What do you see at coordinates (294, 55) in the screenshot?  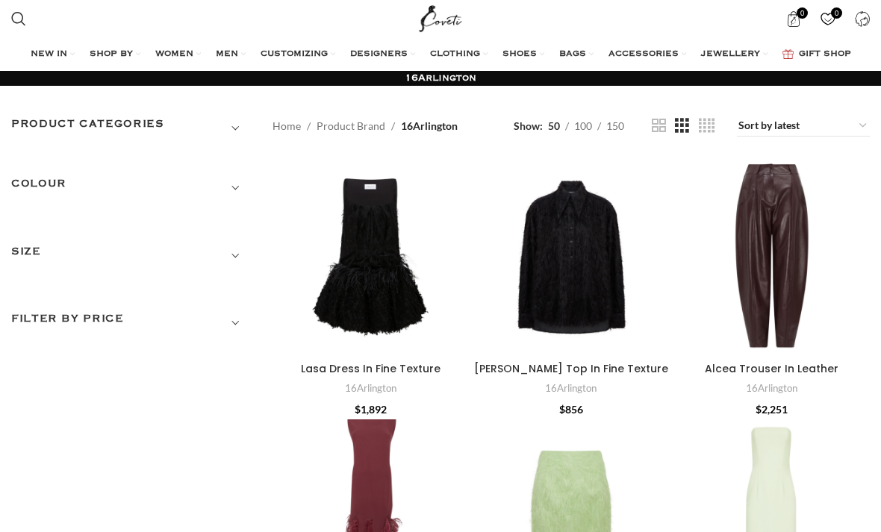 I see `span: CUSTOMIZING` at bounding box center [294, 55].